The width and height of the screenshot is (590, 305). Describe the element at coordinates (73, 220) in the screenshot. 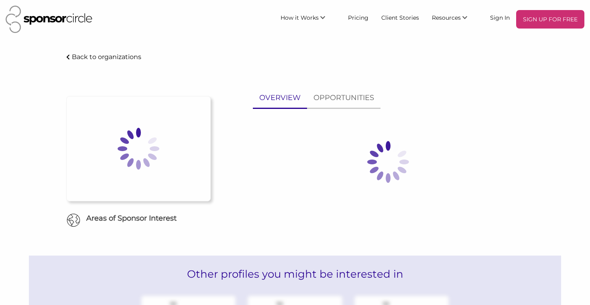

I see `img: Globe Icon` at that location.